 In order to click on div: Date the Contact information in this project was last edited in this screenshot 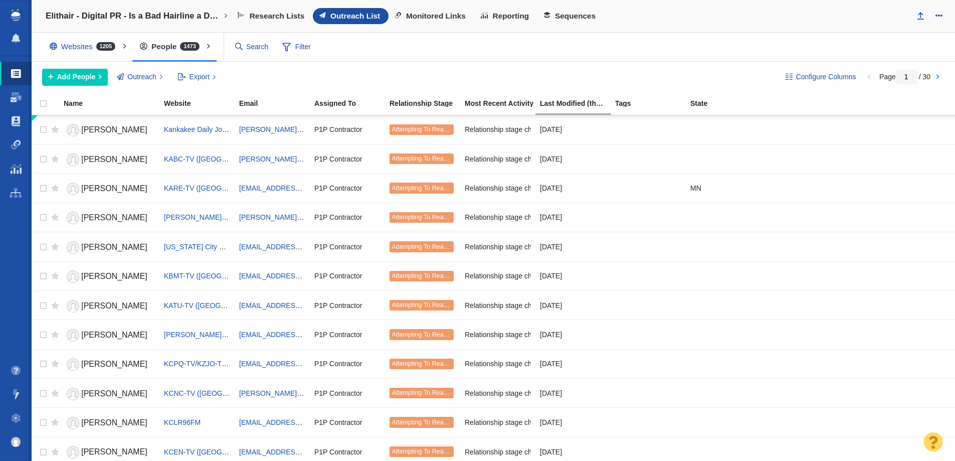, I will do `click(577, 103)`.